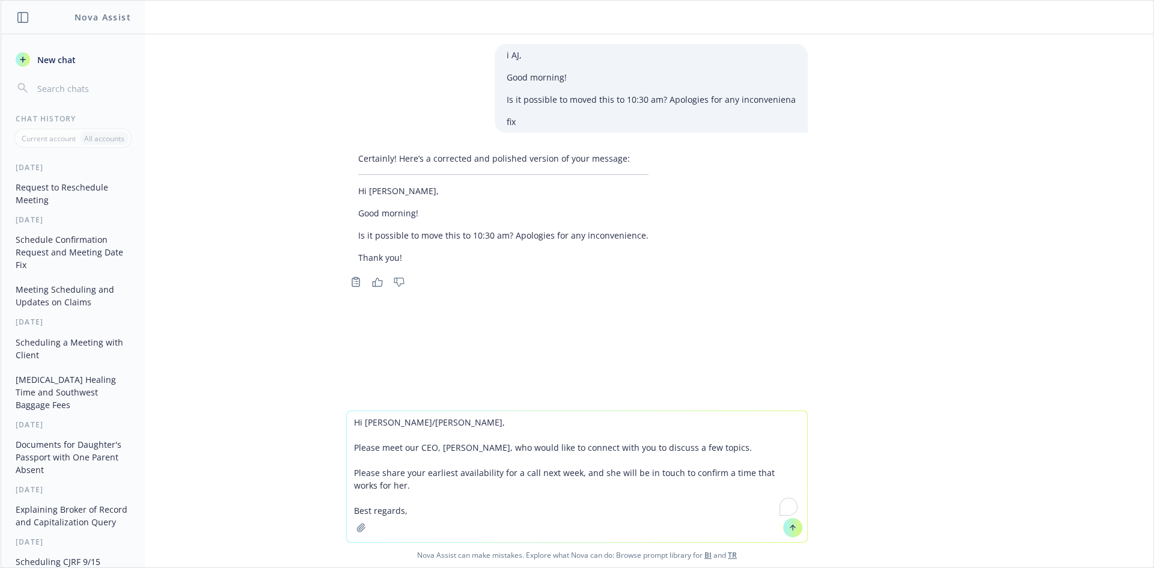 Image resolution: width=1154 pixels, height=568 pixels. What do you see at coordinates (73, 118) in the screenshot?
I see `div: Chat History` at bounding box center [73, 118].